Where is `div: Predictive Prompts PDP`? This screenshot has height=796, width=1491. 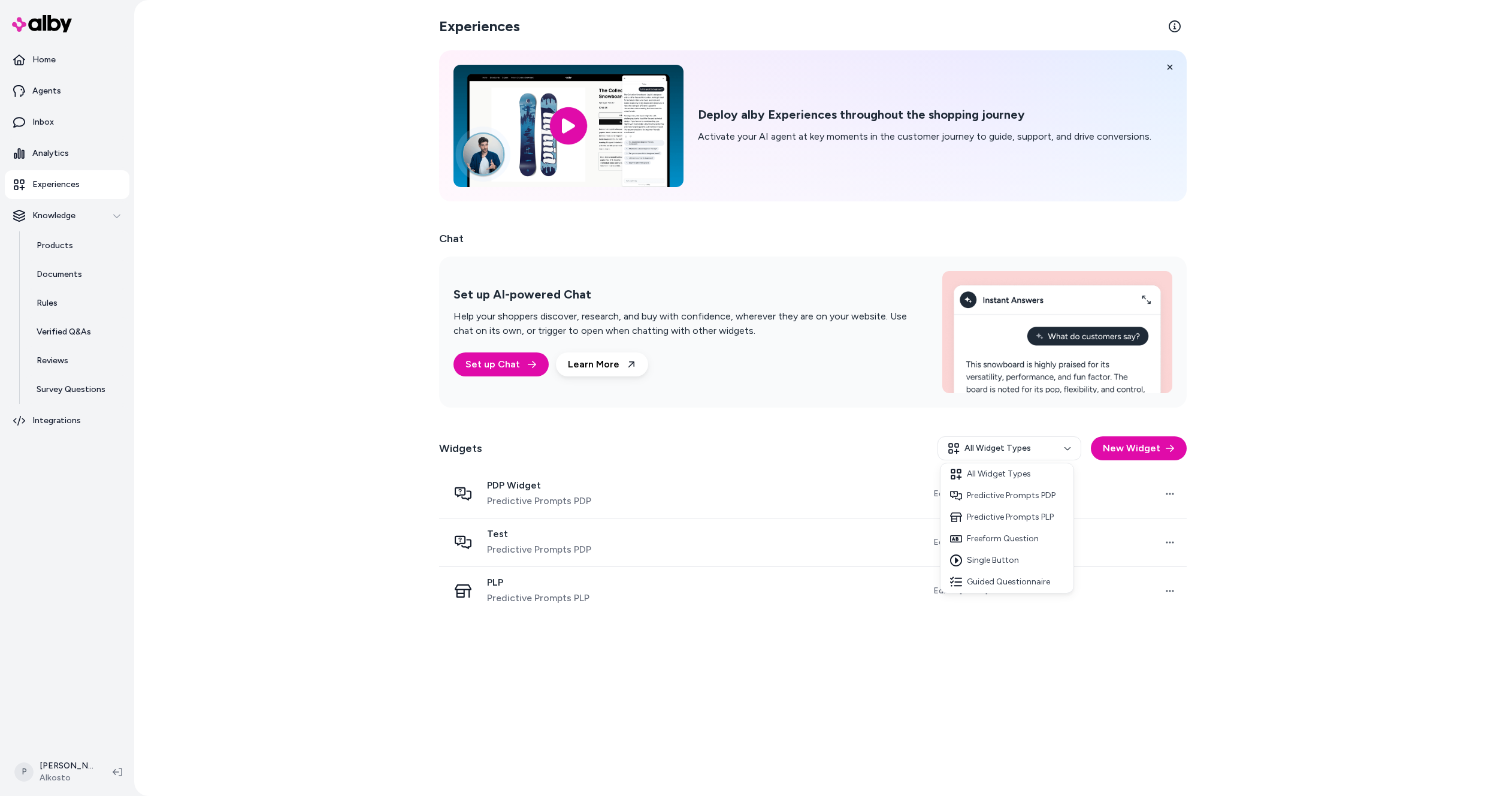
div: Predictive Prompts PDP is located at coordinates (1007, 495).